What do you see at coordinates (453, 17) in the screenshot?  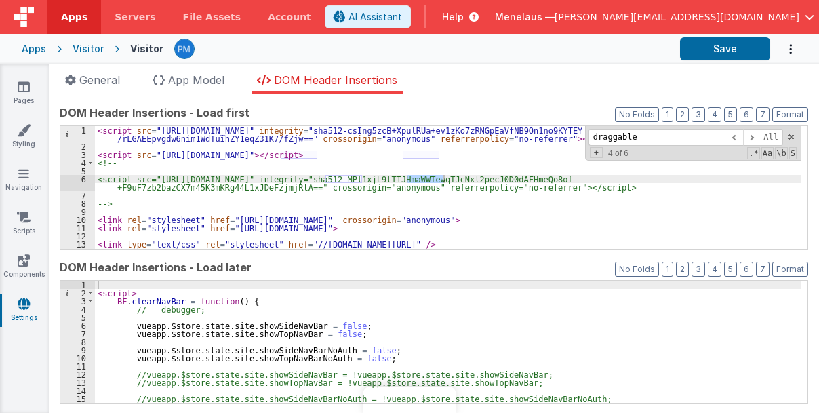 I see `span: Help` at bounding box center [453, 17].